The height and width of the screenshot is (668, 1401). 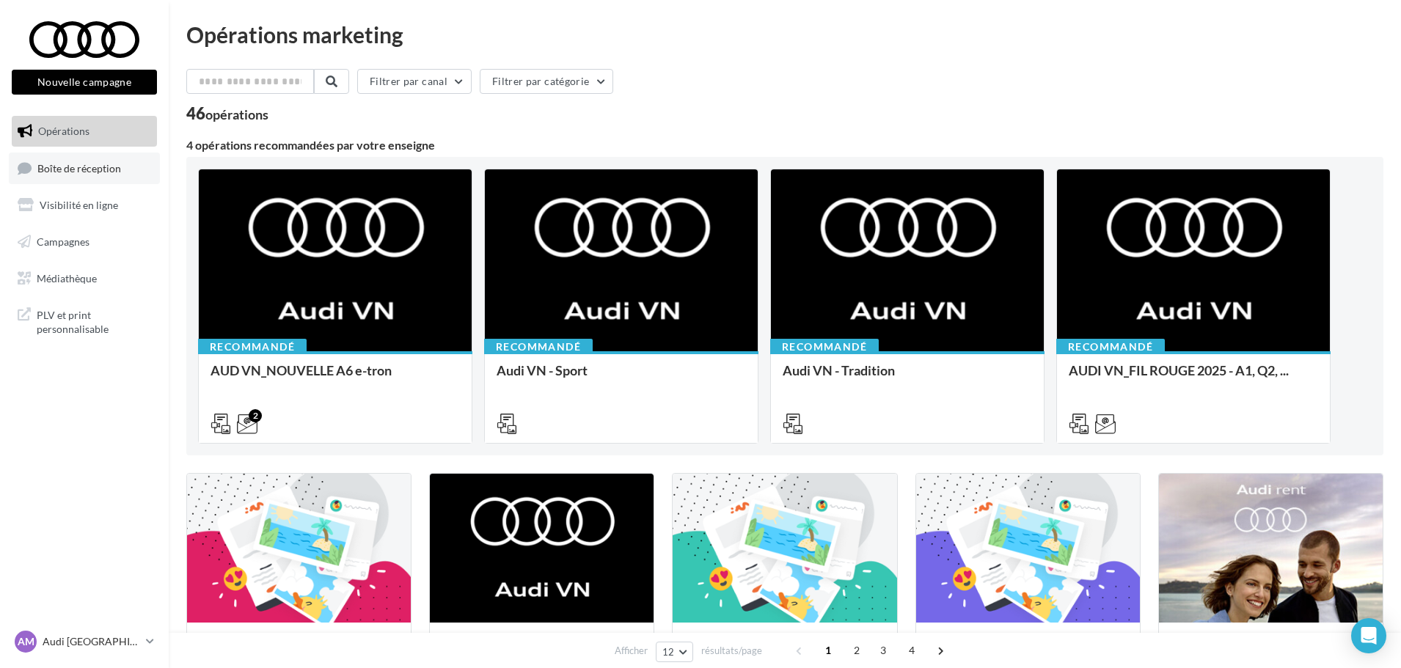 I want to click on div: Opérations marketing, so click(x=785, y=34).